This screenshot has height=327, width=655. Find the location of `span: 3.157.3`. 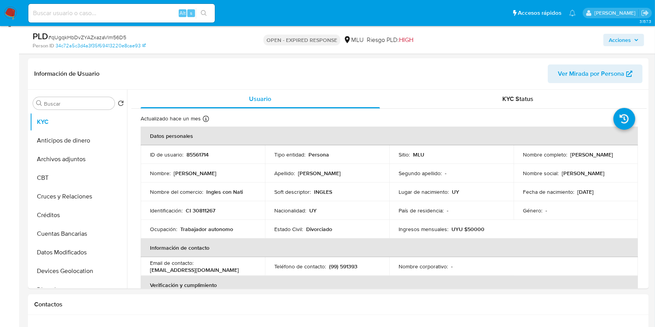

span: 3.157.3 is located at coordinates (645, 21).